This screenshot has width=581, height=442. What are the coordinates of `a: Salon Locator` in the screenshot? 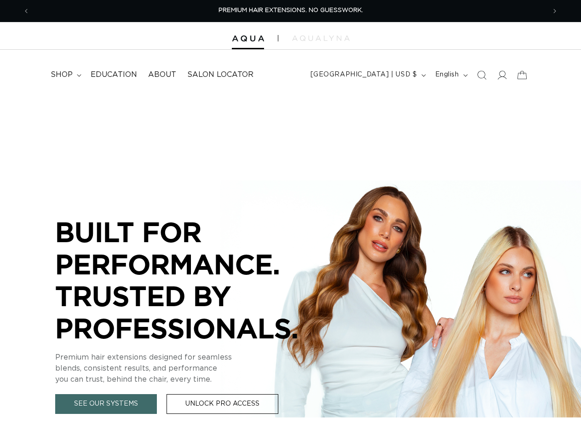 It's located at (220, 75).